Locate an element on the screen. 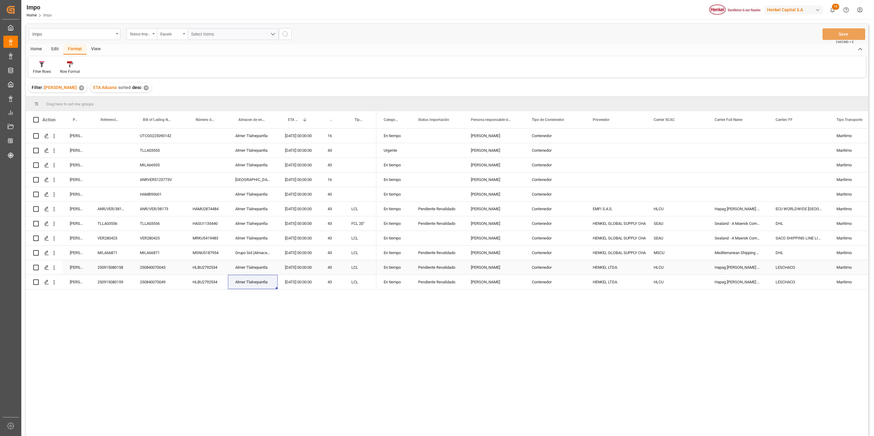 The width and height of the screenshot is (874, 436). img: Henkel%20logo.jpg_1689854090.jpg is located at coordinates (734, 10).